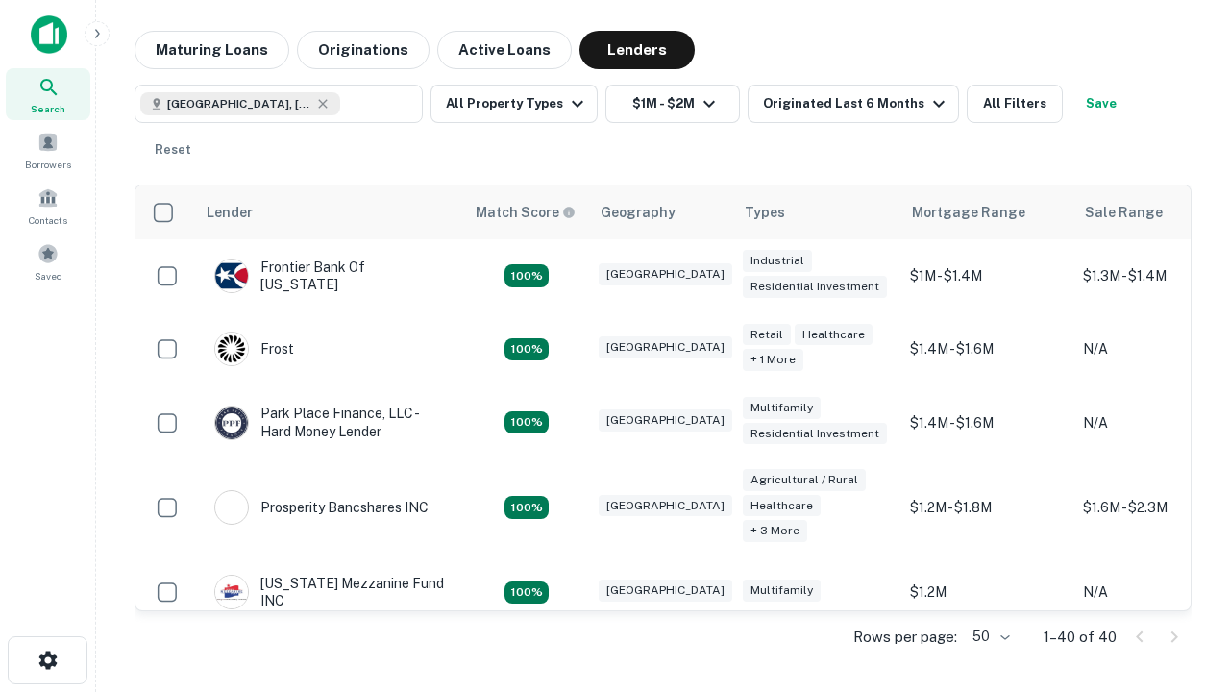 The image size is (1230, 692). What do you see at coordinates (765, 212) in the screenshot?
I see `div: Types` at bounding box center [765, 212].